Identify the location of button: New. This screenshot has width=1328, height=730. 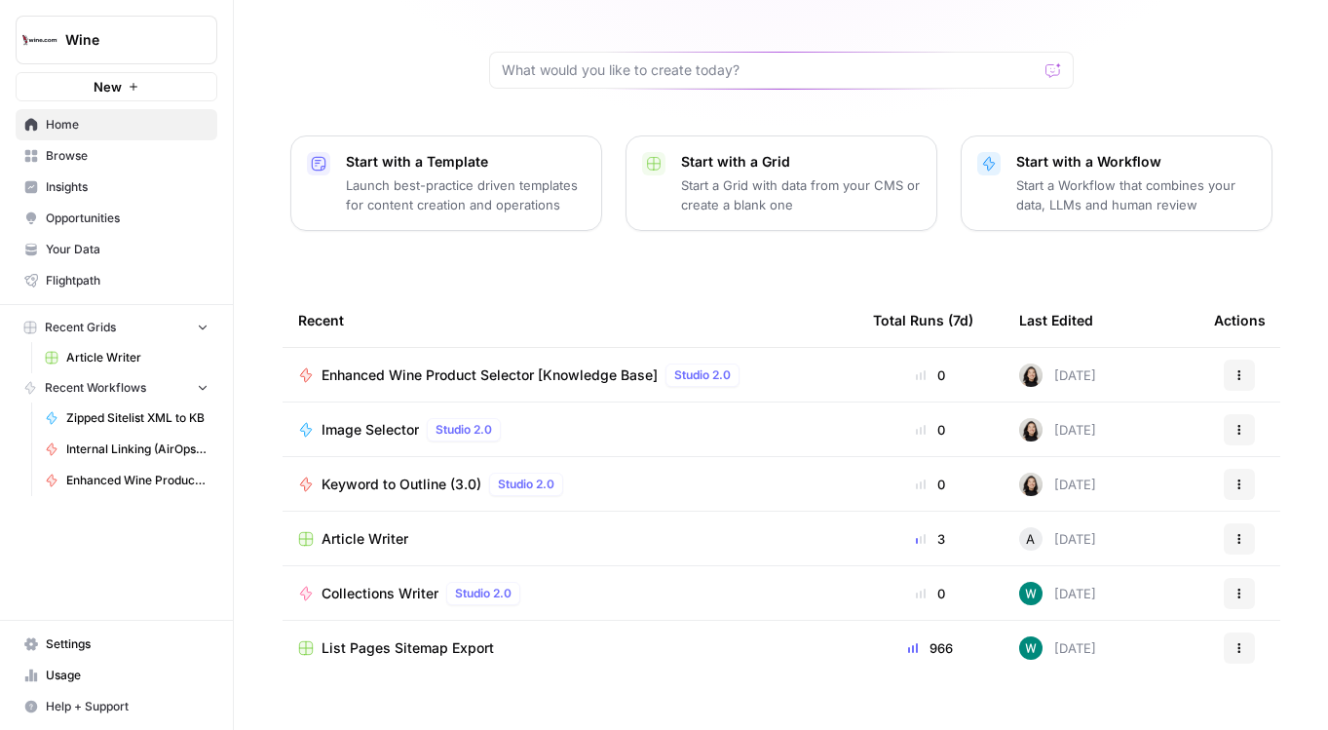
(116, 87).